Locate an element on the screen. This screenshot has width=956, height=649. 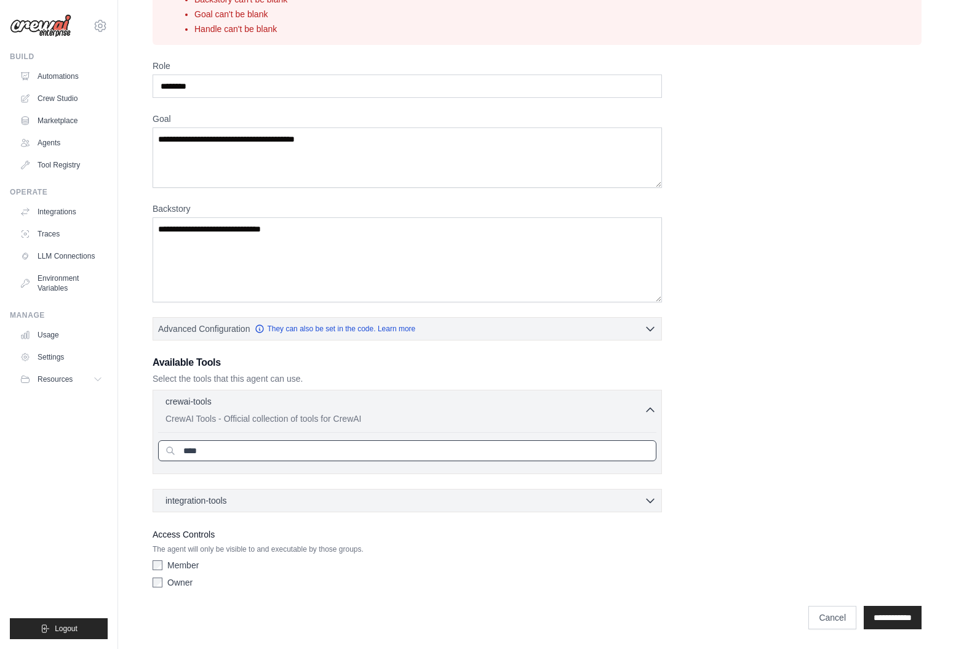
label: Backstory is located at coordinates (407, 209).